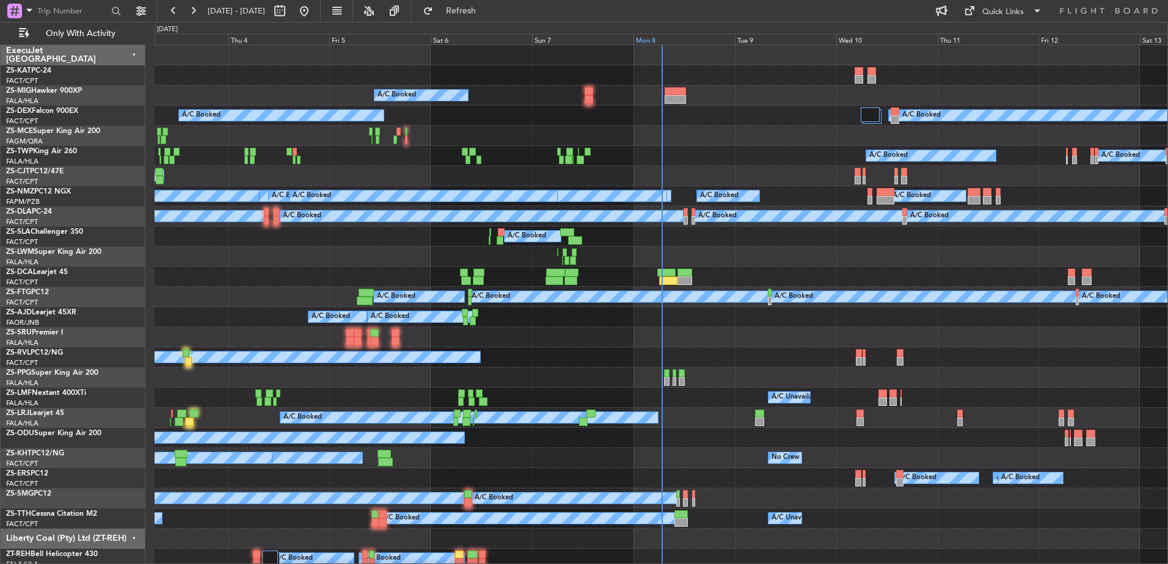 The width and height of the screenshot is (1168, 564). Describe the element at coordinates (41, 313) in the screenshot. I see `a: ZS-AJDLearjet 45XR` at that location.